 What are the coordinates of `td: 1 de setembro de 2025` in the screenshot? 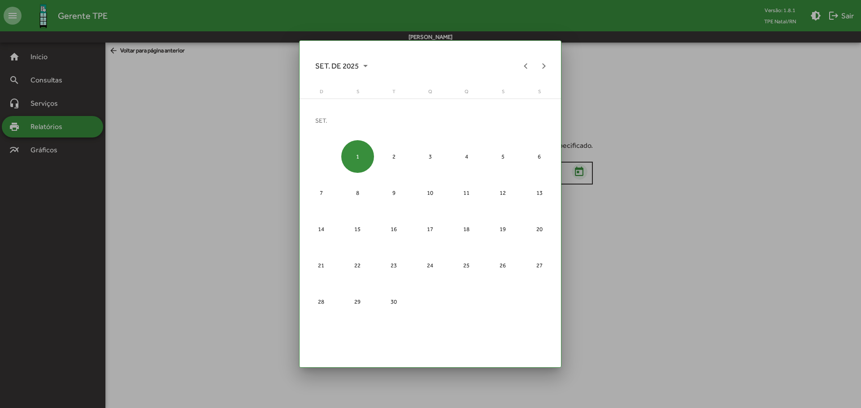 It's located at (357, 156).